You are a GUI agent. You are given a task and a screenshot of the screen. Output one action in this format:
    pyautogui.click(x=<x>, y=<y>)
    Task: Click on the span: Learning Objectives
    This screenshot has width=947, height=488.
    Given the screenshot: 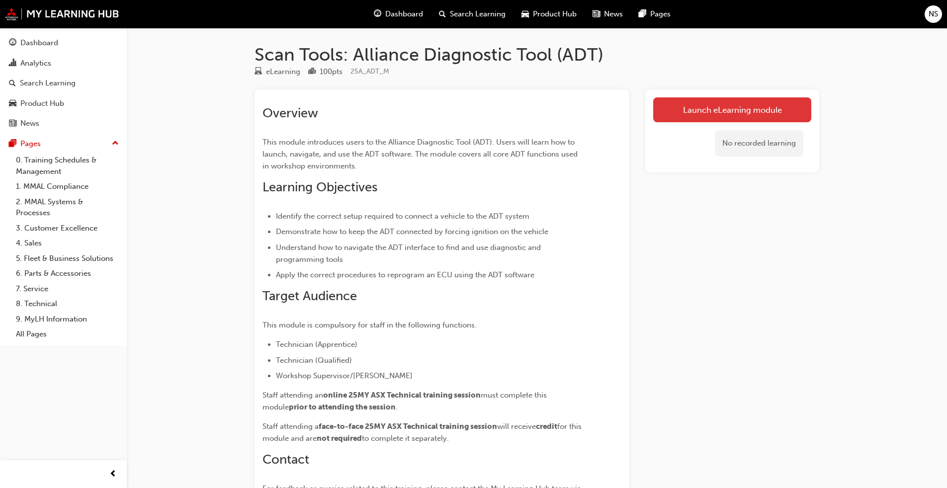 What is the action you would take?
    pyautogui.click(x=320, y=187)
    